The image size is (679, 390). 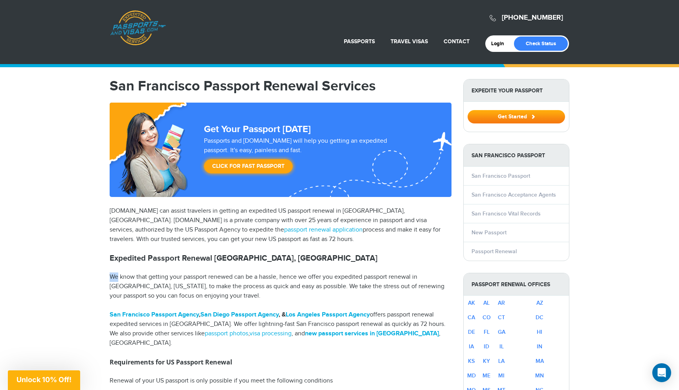 What do you see at coordinates (540, 317) in the screenshot?
I see `a: DC` at bounding box center [540, 317].